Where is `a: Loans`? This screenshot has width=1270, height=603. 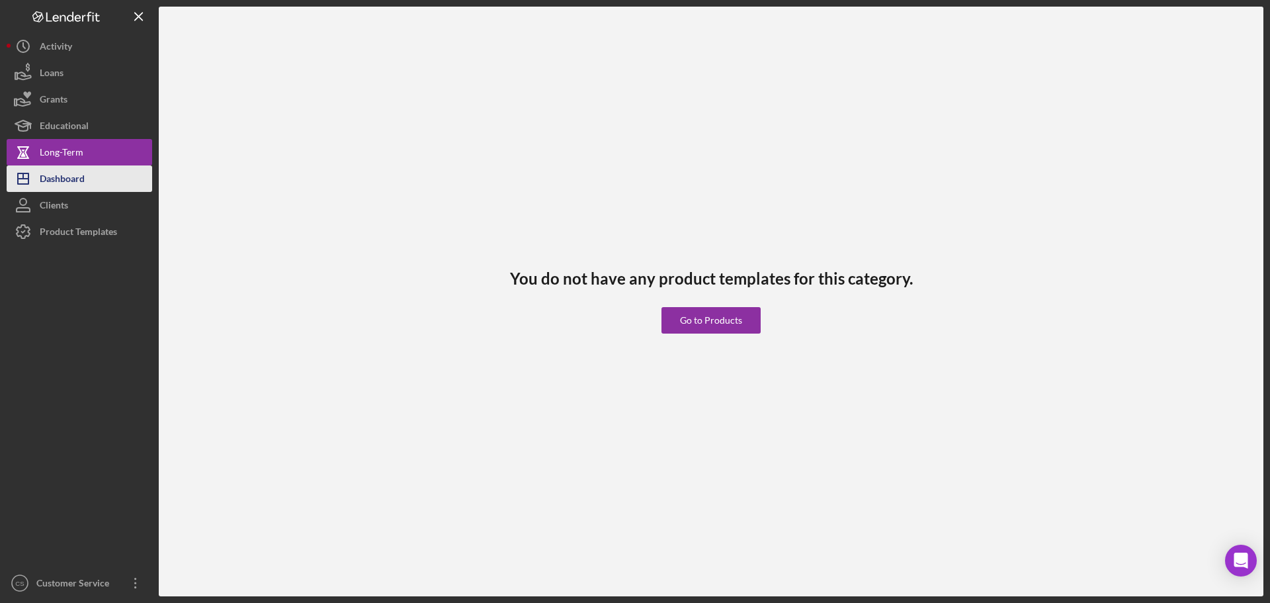 a: Loans is located at coordinates (79, 73).